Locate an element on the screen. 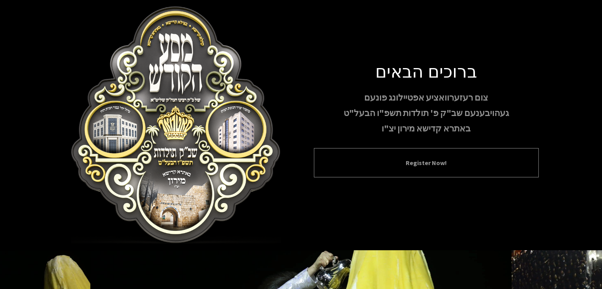 The width and height of the screenshot is (602, 289). img: Meron Toldos Logo is located at coordinates (176, 125).